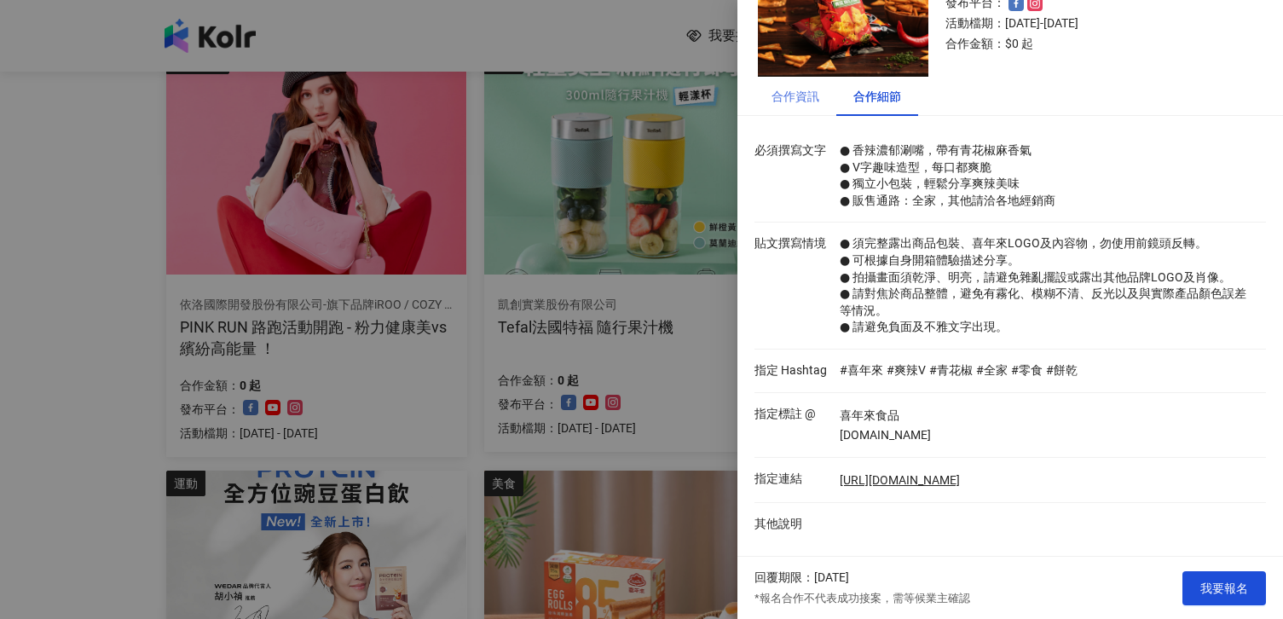  I want to click on p: ● 須完整露出商品包裝、喜年來LOGO及內容物，勿使用前鏡頭反轉。 ● 可根據自身開箱體驗描述分享。 ● 拍攝畫面須乾淨、明亮，請避免雜亂擺設或露出其他品牌LOGO及肖像。 ● 請對焦於商品整體..., so click(1049, 286).